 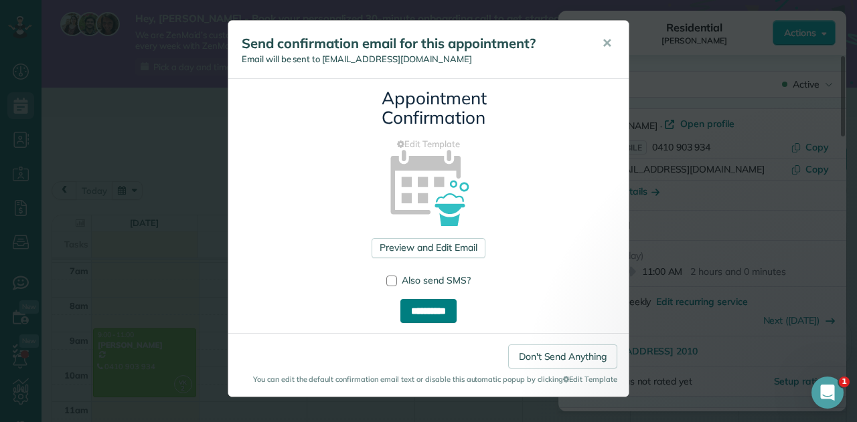 I want to click on p: Just wanted to check in with you about how things are going: Do you have any questions I can addr..., so click(x=145, y=45).